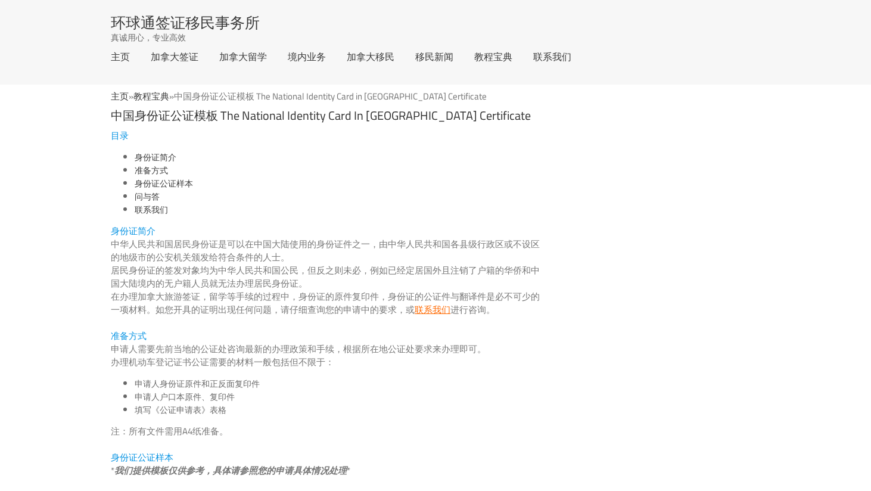  Describe the element at coordinates (433, 309) in the screenshot. I see `span: 联系我们` at that location.